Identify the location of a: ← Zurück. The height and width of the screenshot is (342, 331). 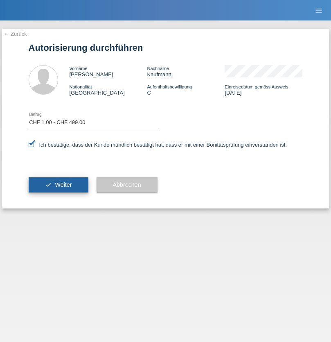
(16, 34).